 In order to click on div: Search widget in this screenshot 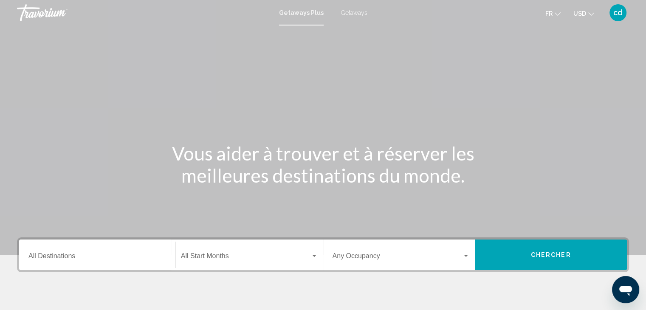, I will do `click(323, 255)`.